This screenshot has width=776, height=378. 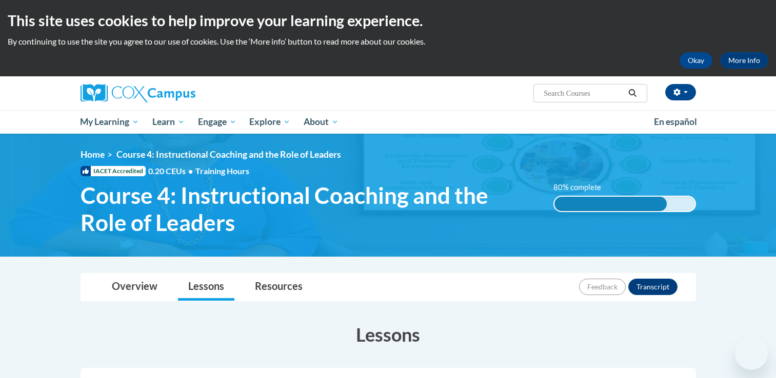 I want to click on span: IACET Accredited, so click(x=113, y=171).